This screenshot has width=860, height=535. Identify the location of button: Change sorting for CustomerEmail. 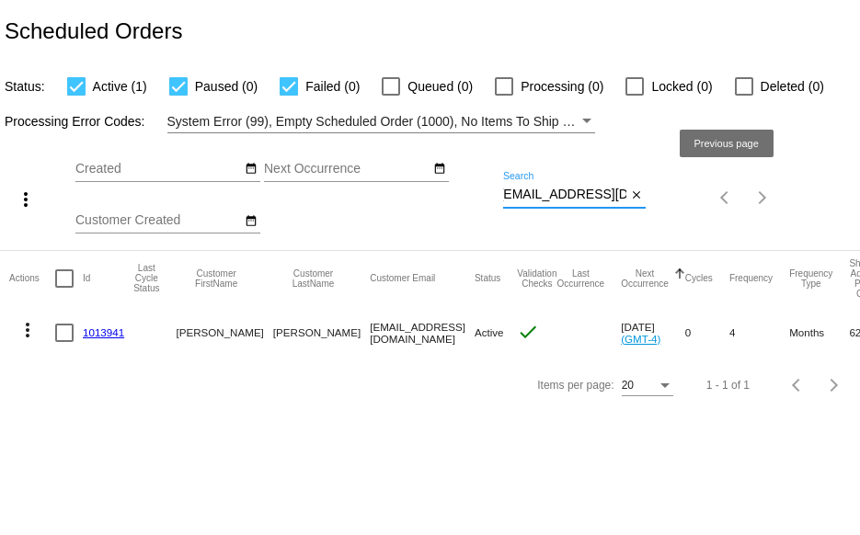
(402, 279).